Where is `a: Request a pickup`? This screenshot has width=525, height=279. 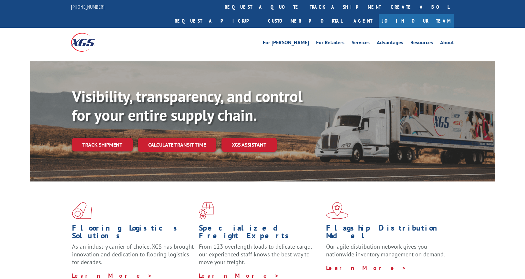
a: Request a pickup is located at coordinates (216, 21).